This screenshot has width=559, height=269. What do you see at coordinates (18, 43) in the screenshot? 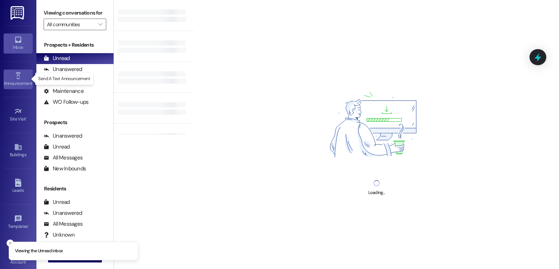
I see `a: Inbox` at bounding box center [18, 43].